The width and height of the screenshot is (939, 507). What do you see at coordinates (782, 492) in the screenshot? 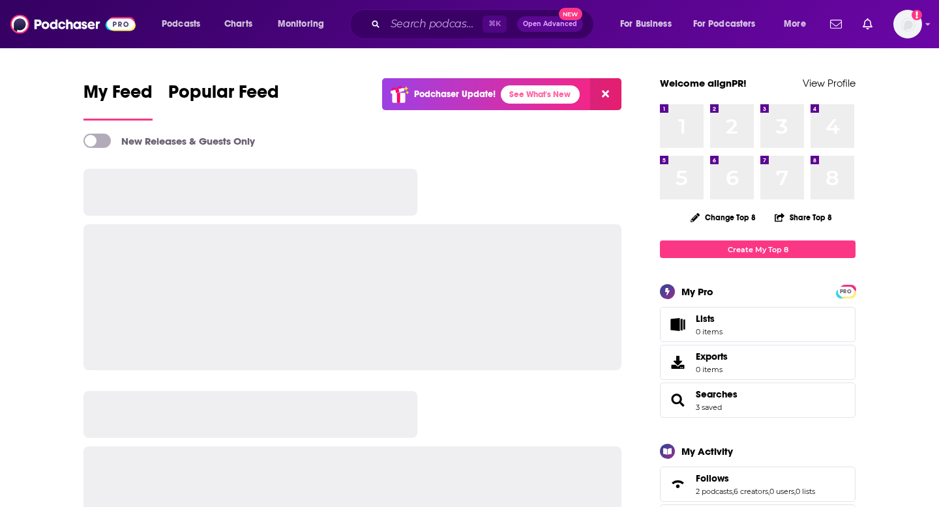
I see `a: 0 users` at bounding box center [782, 492].